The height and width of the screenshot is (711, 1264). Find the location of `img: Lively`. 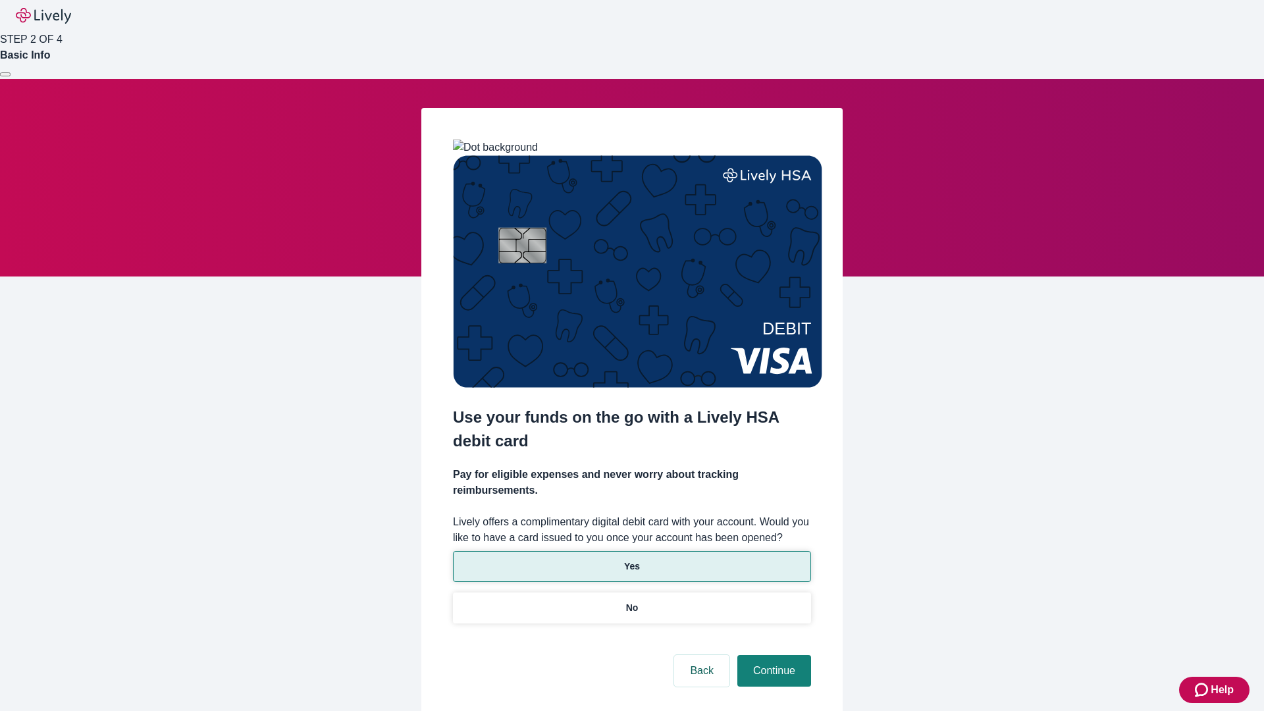

img: Lively is located at coordinates (43, 16).